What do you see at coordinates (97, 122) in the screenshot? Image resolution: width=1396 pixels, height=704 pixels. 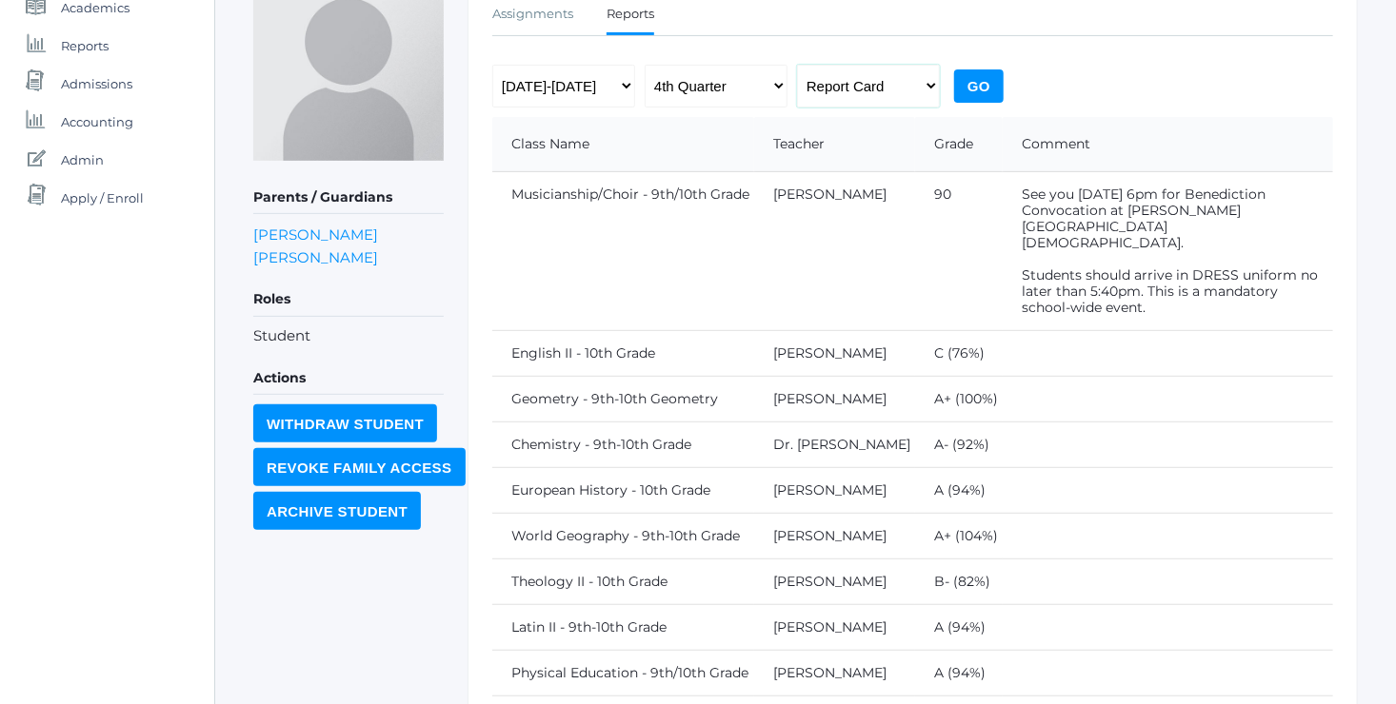 I see `span: Accounting` at bounding box center [97, 122].